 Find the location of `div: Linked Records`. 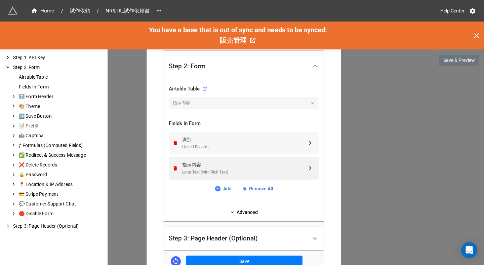

div: Linked Records is located at coordinates (245, 147).